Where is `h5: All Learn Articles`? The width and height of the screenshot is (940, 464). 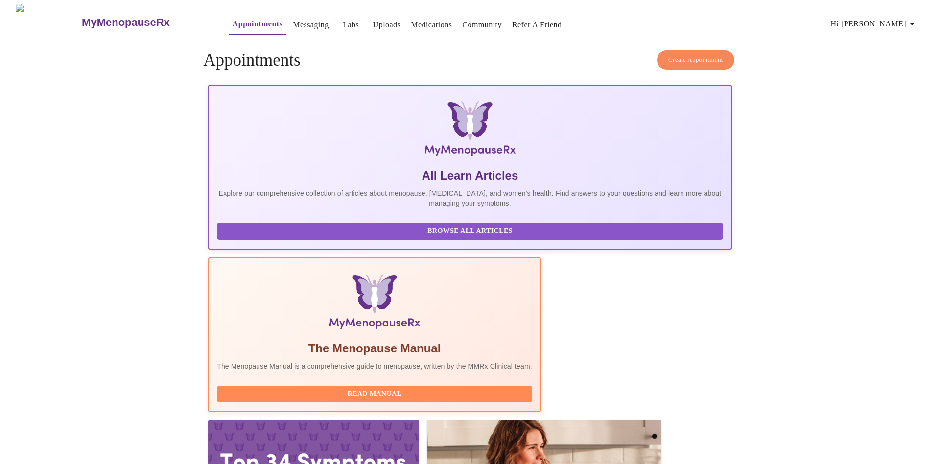 h5: All Learn Articles is located at coordinates (470, 176).